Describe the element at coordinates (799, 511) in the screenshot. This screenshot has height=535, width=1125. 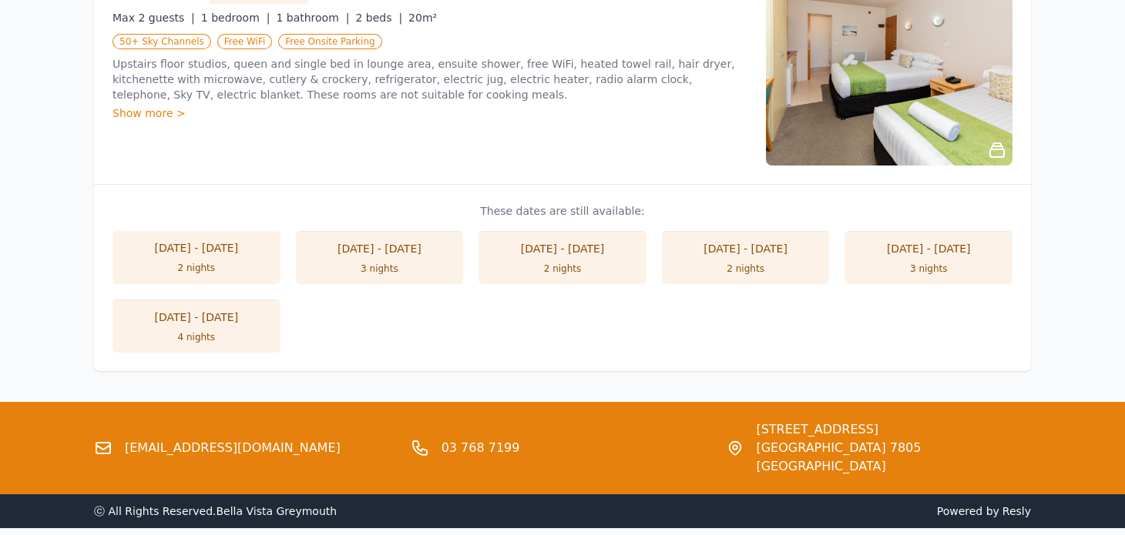
I see `span: Powered by` at that location.